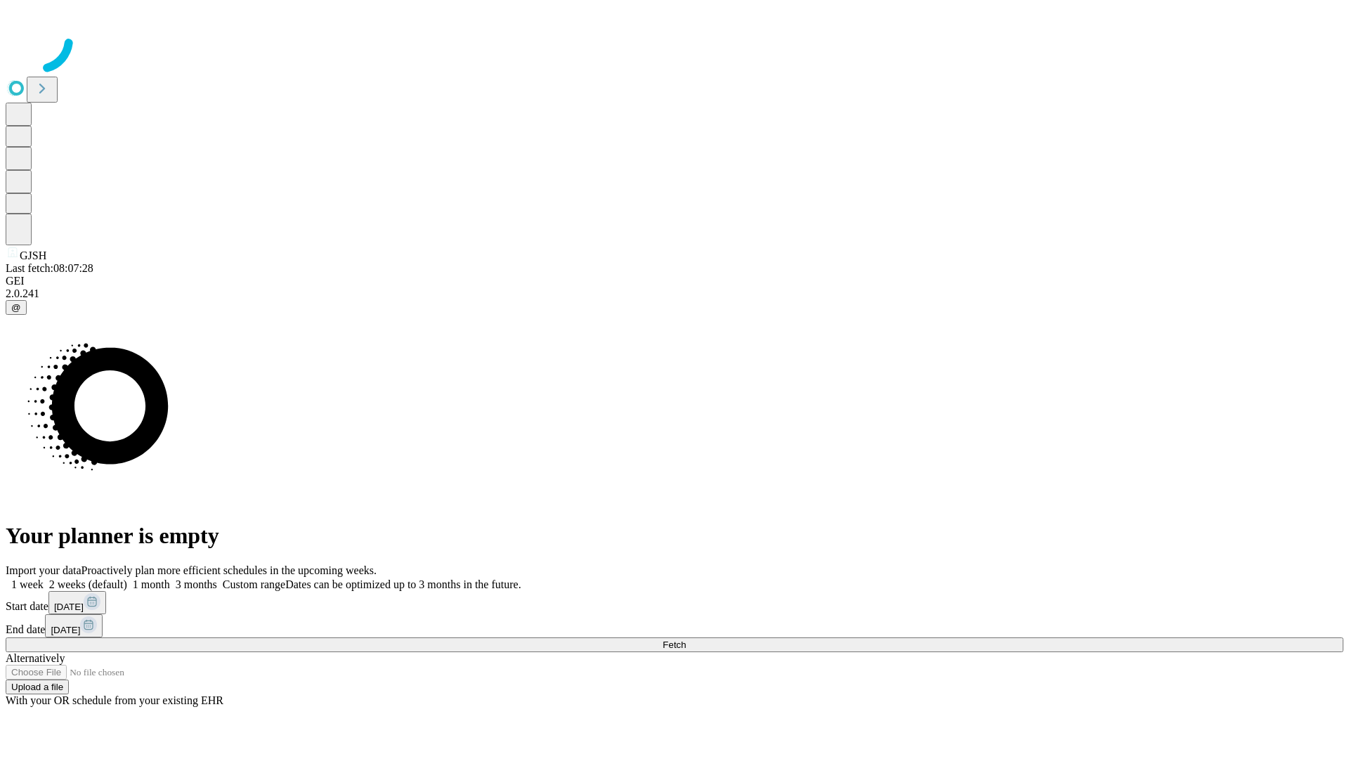  I want to click on span: Fetch, so click(674, 644).